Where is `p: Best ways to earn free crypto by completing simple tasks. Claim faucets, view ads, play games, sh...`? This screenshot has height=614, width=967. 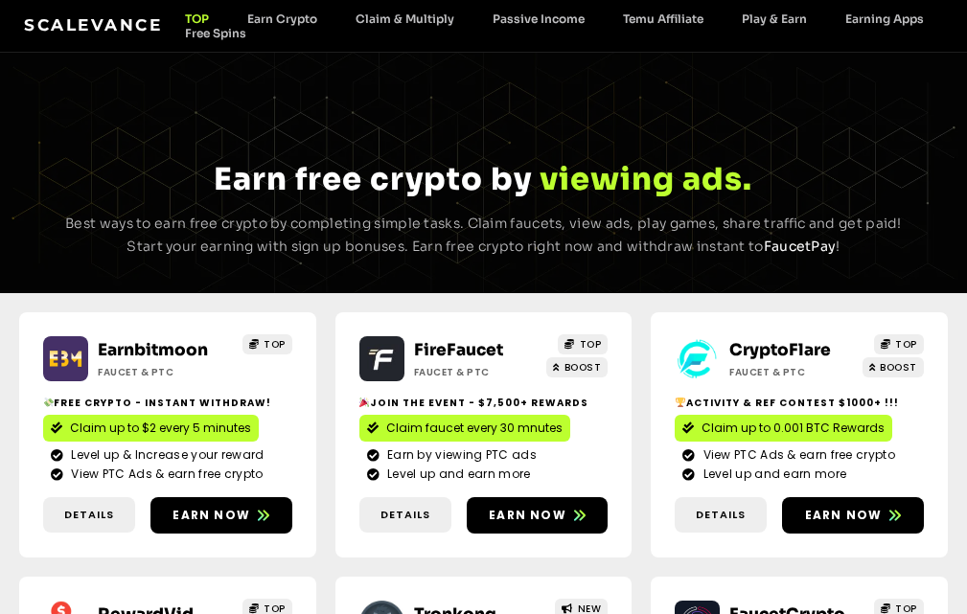
p: Best ways to earn free crypto by completing simple tasks. Claim faucets, view ads, play games, sh... is located at coordinates (483, 236).